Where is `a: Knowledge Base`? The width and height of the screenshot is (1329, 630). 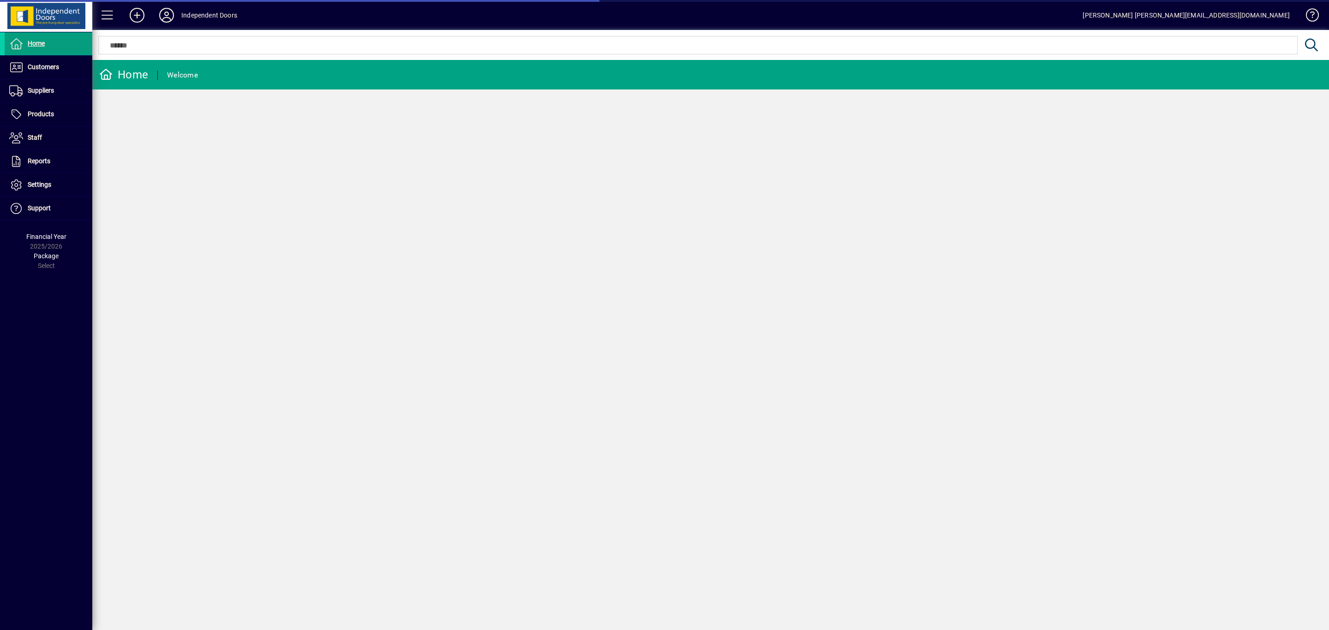 a: Knowledge Base is located at coordinates (1308, 17).